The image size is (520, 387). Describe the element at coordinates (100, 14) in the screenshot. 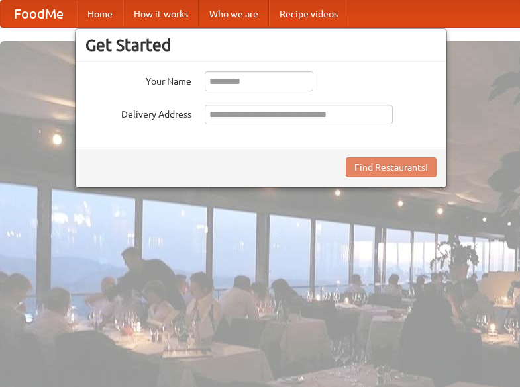

I see `a: Home` at that location.